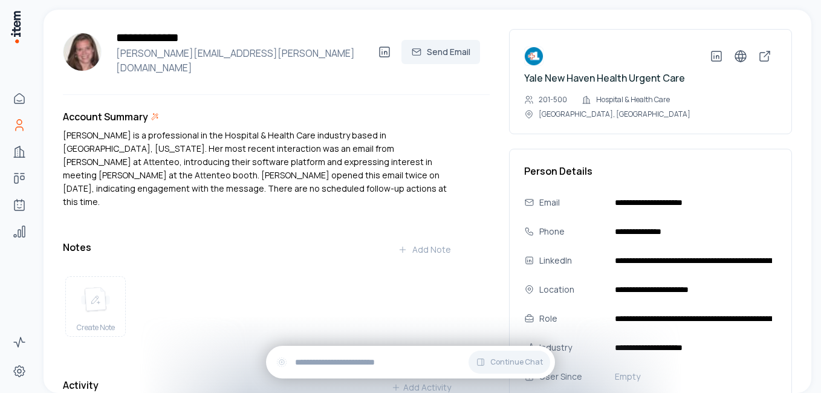 Image resolution: width=821 pixels, height=393 pixels. I want to click on div: Location, so click(572, 289).